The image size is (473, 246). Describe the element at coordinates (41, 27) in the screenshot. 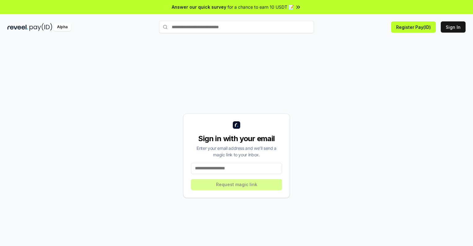

I see `img: pay_id` at that location.